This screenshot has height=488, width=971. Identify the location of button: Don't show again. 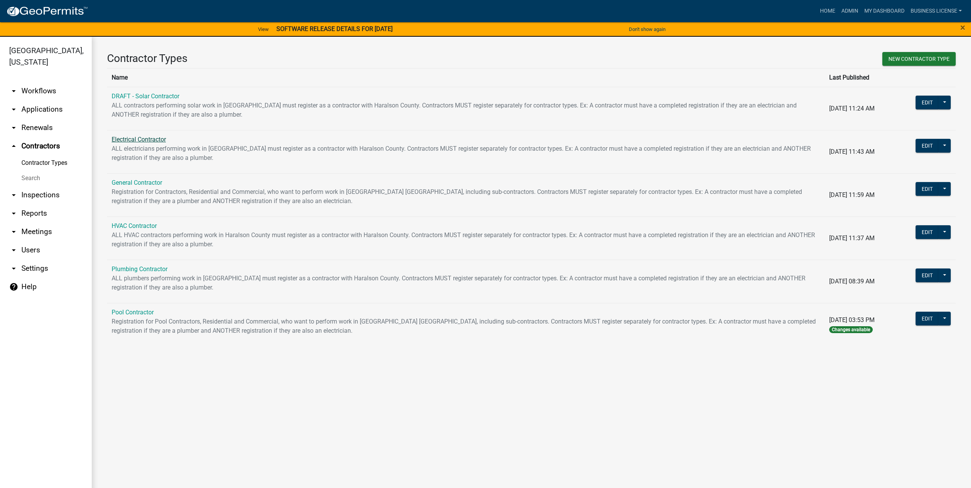
(647, 29).